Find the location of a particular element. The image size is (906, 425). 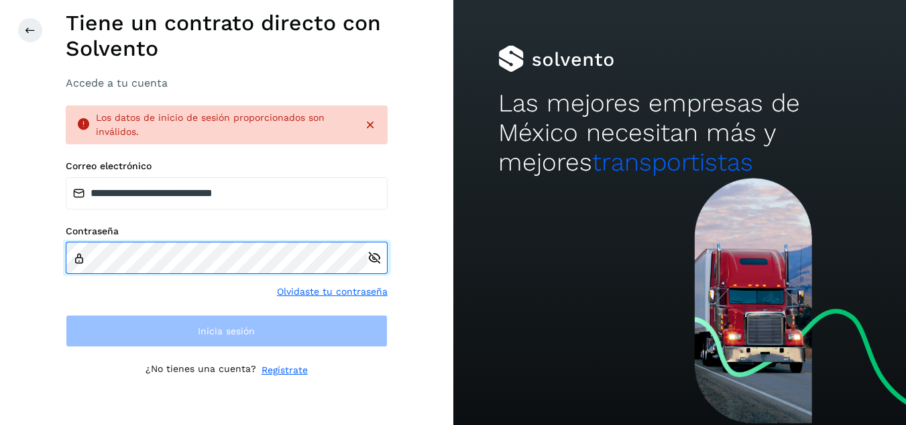

span: transportistas is located at coordinates (673, 162).